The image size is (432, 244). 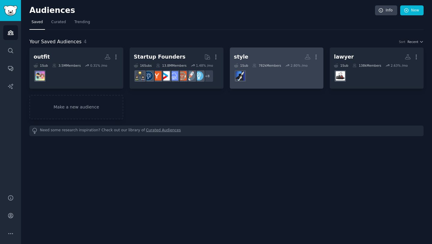 I want to click on span: Curated, so click(x=59, y=22).